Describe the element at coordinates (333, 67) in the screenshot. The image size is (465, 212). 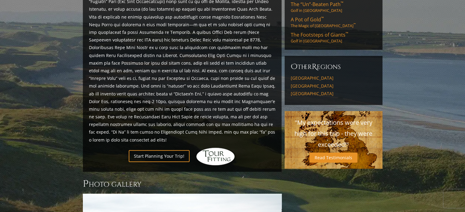
I see `h6: ther egions` at that location.